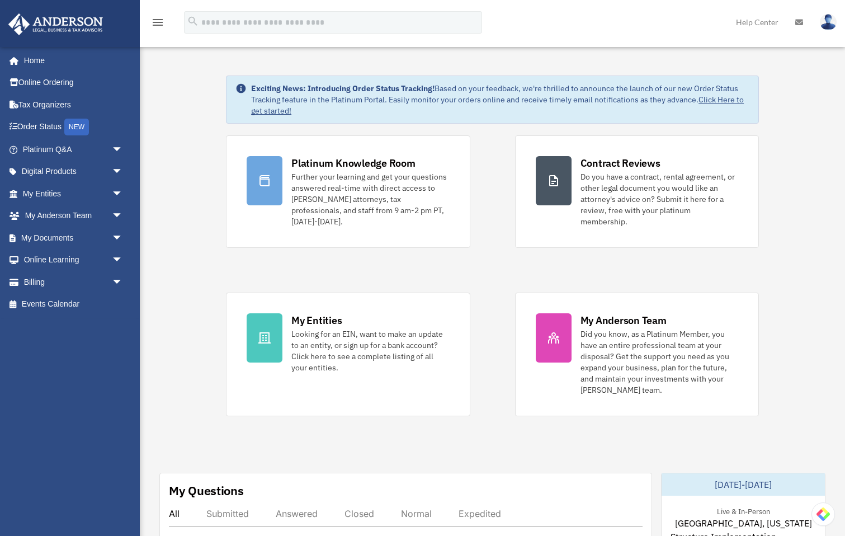 This screenshot has width=845, height=536. I want to click on div: All, so click(174, 514).